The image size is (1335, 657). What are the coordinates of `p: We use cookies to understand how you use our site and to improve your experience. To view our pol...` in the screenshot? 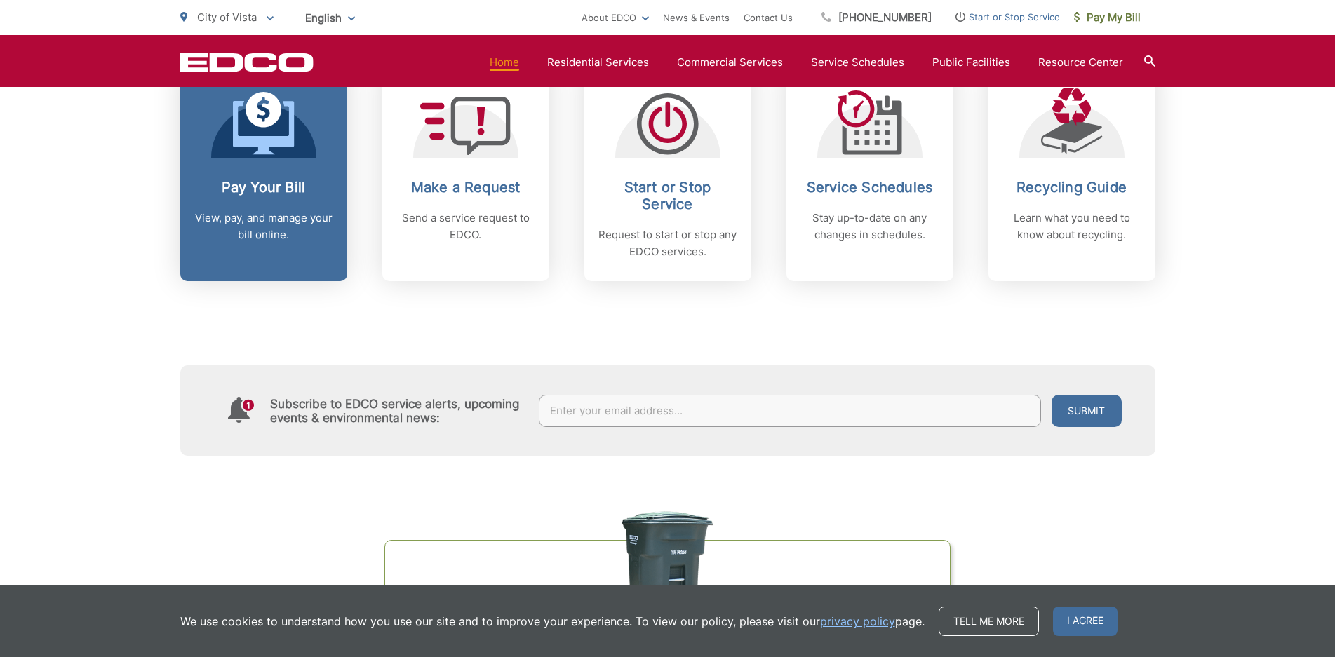 It's located at (552, 622).